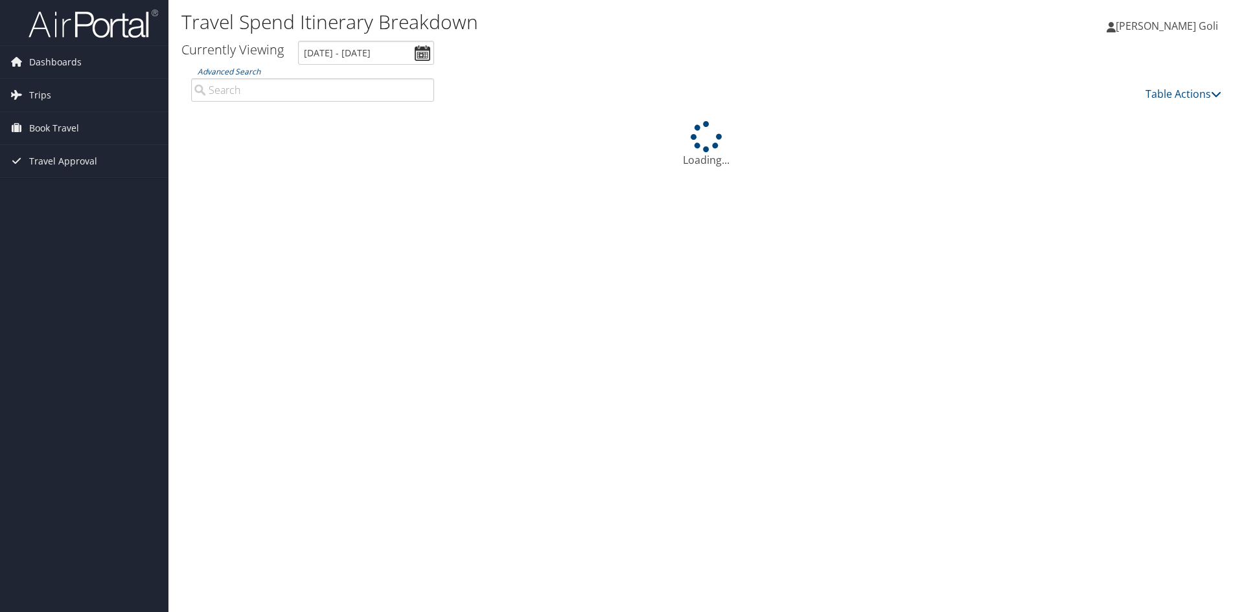  I want to click on div: Loading..., so click(706, 145).